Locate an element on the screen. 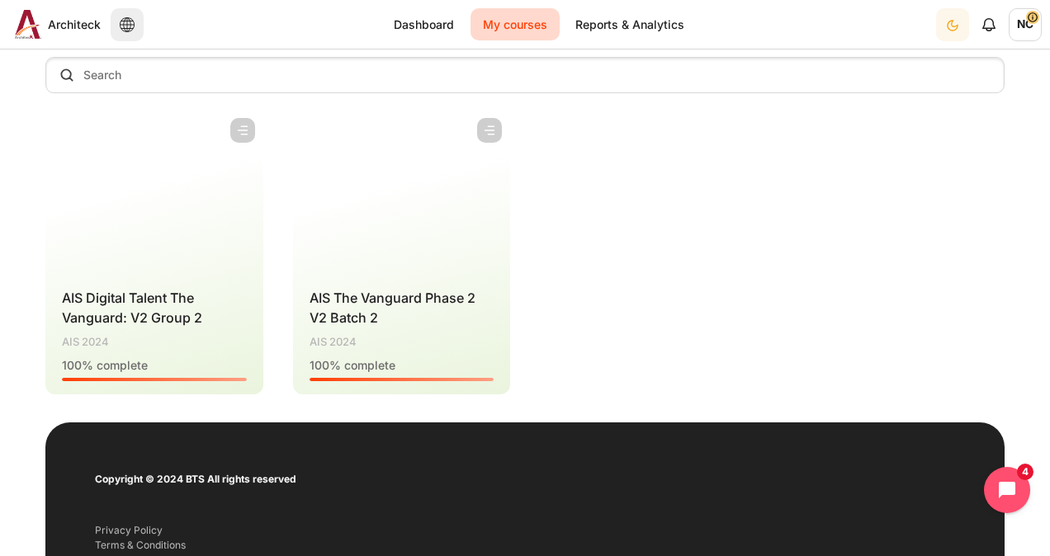  div: Dark Mode is located at coordinates (953, 24).